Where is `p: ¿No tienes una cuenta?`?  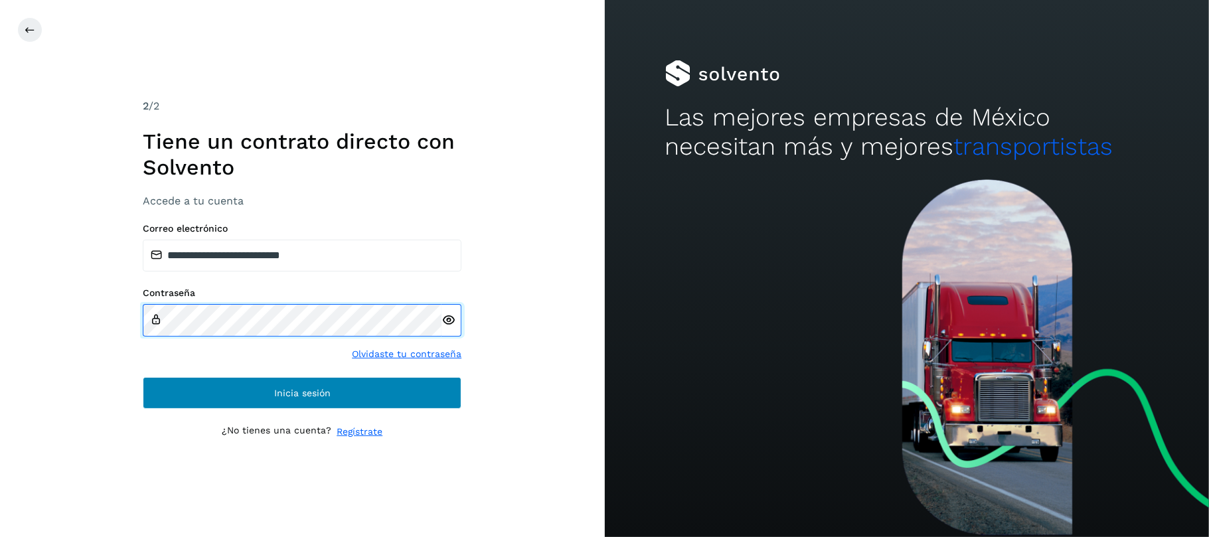 p: ¿No tienes una cuenta? is located at coordinates (276, 431).